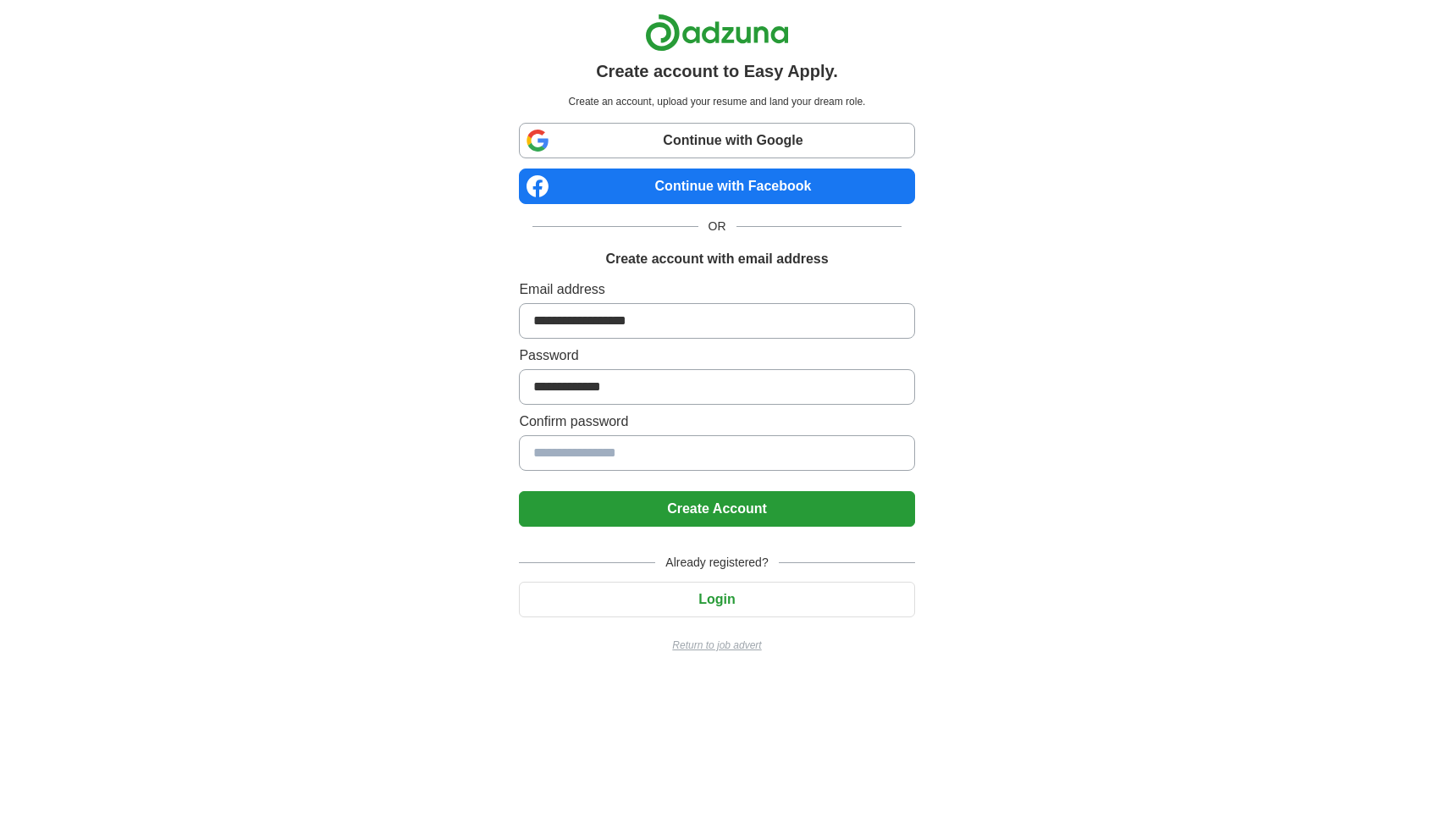 Image resolution: width=1434 pixels, height=818 pixels. What do you see at coordinates (716, 562) in the screenshot?
I see `span: Already registered?` at bounding box center [716, 562].